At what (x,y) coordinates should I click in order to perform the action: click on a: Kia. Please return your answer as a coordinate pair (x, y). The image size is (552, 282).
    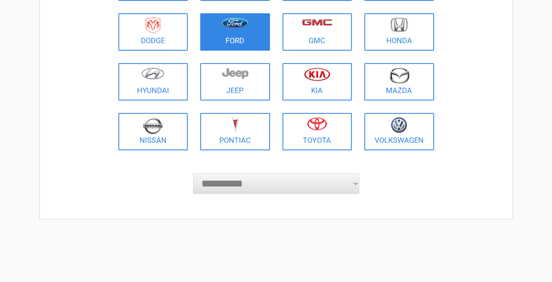
    Looking at the image, I should click on (317, 82).